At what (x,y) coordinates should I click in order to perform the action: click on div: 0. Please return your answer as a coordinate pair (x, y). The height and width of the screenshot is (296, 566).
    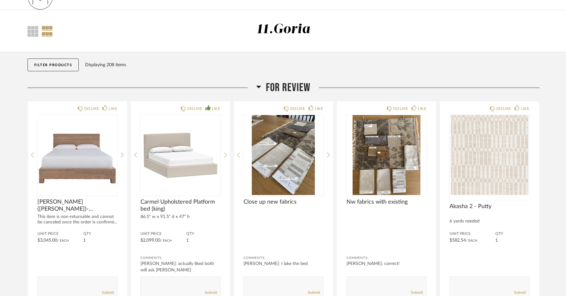
    Looking at the image, I should click on (489, 155).